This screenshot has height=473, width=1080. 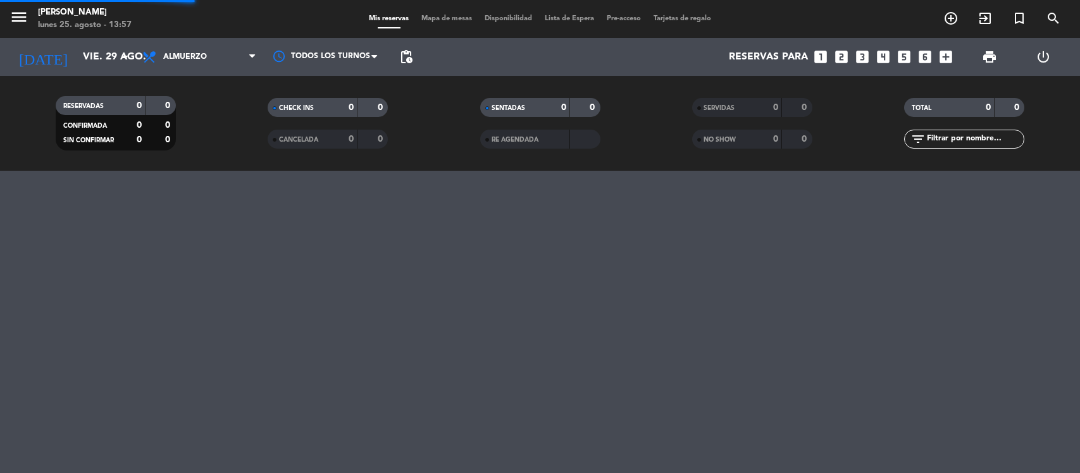 What do you see at coordinates (682, 18) in the screenshot?
I see `span: Tarjetas de regalo` at bounding box center [682, 18].